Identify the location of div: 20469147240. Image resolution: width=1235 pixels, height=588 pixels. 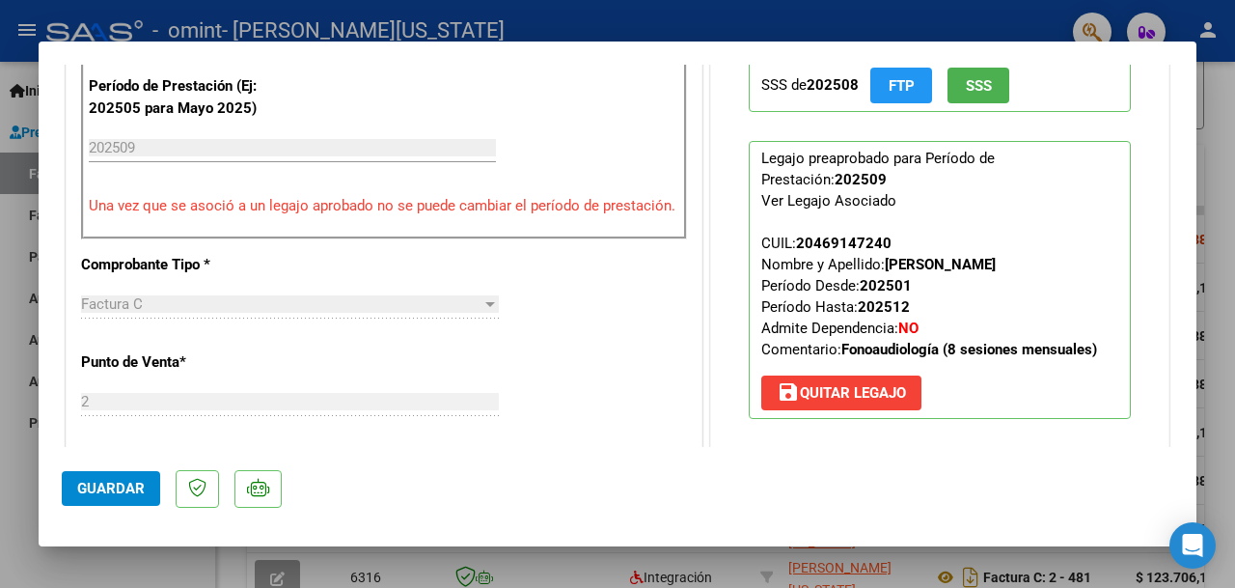
(843, 243).